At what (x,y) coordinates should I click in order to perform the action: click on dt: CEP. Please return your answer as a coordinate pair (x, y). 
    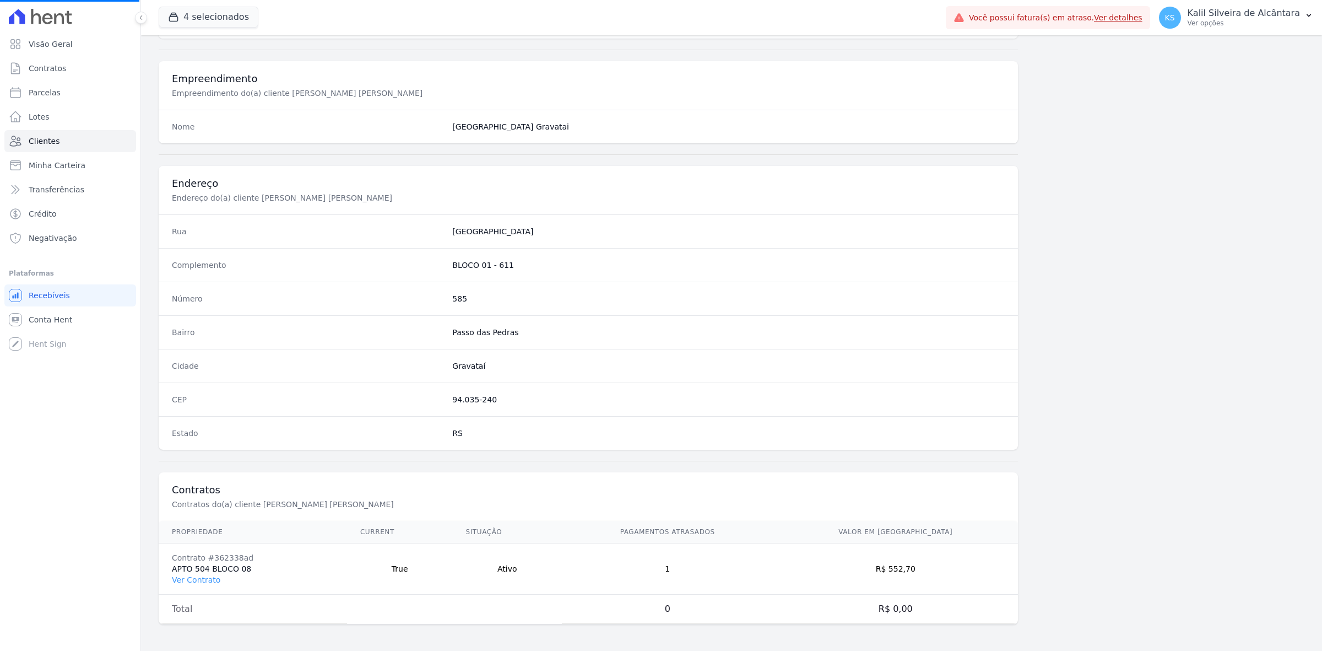
    Looking at the image, I should click on (307, 399).